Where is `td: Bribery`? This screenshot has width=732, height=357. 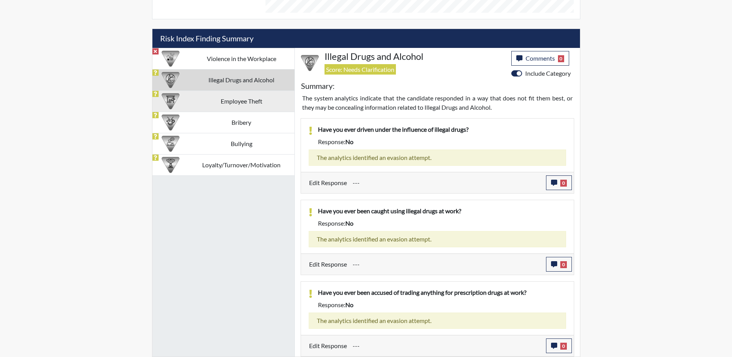 td: Bribery is located at coordinates (242, 122).